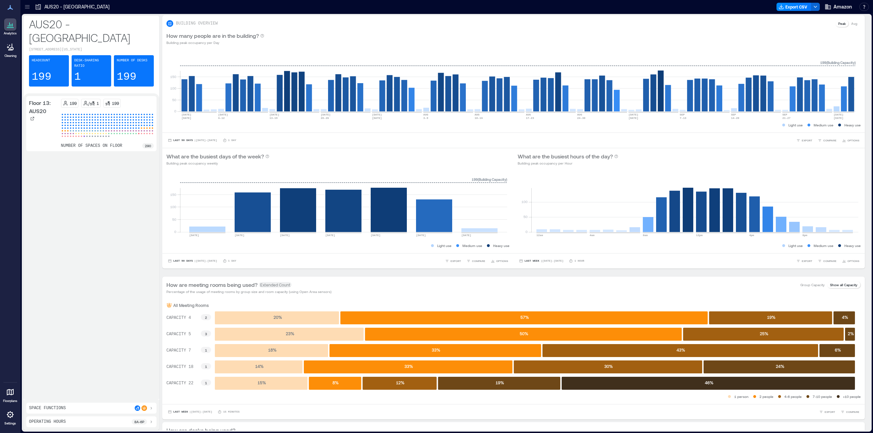  I want to click on text: 12 %, so click(400, 383).